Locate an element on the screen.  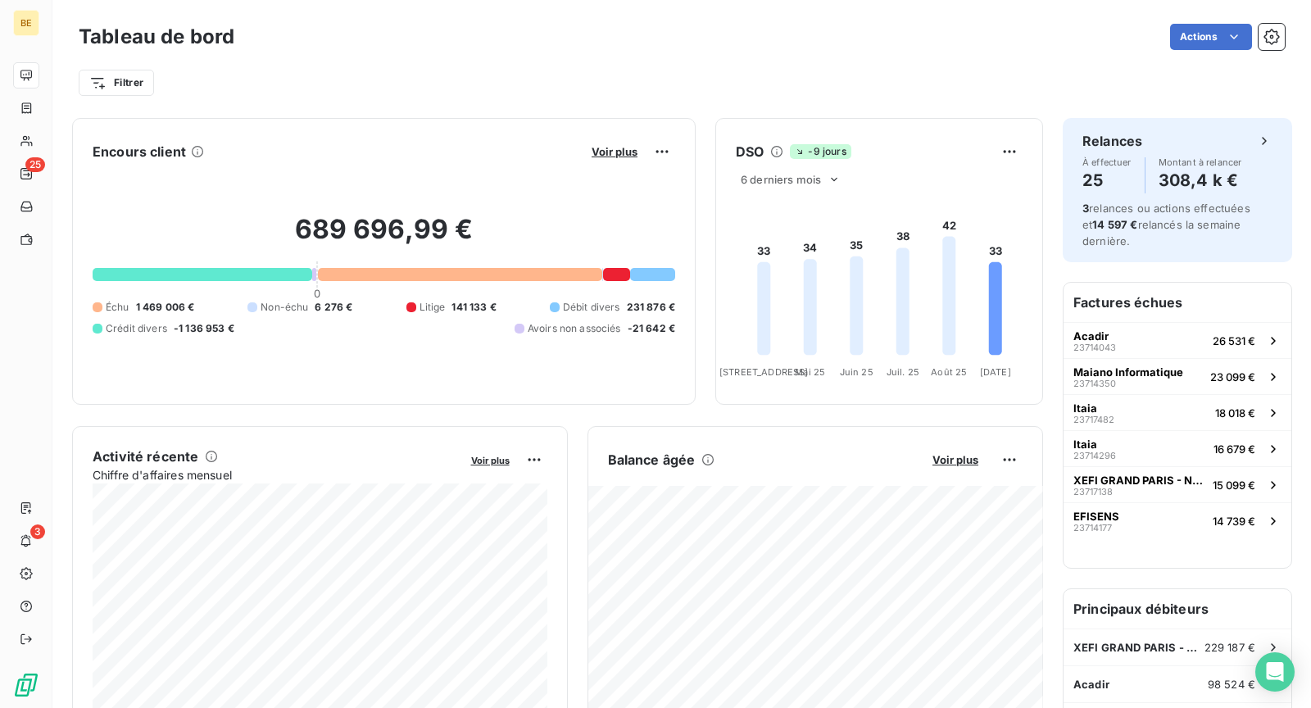
h2: 689 696,99 € is located at coordinates (384, 238).